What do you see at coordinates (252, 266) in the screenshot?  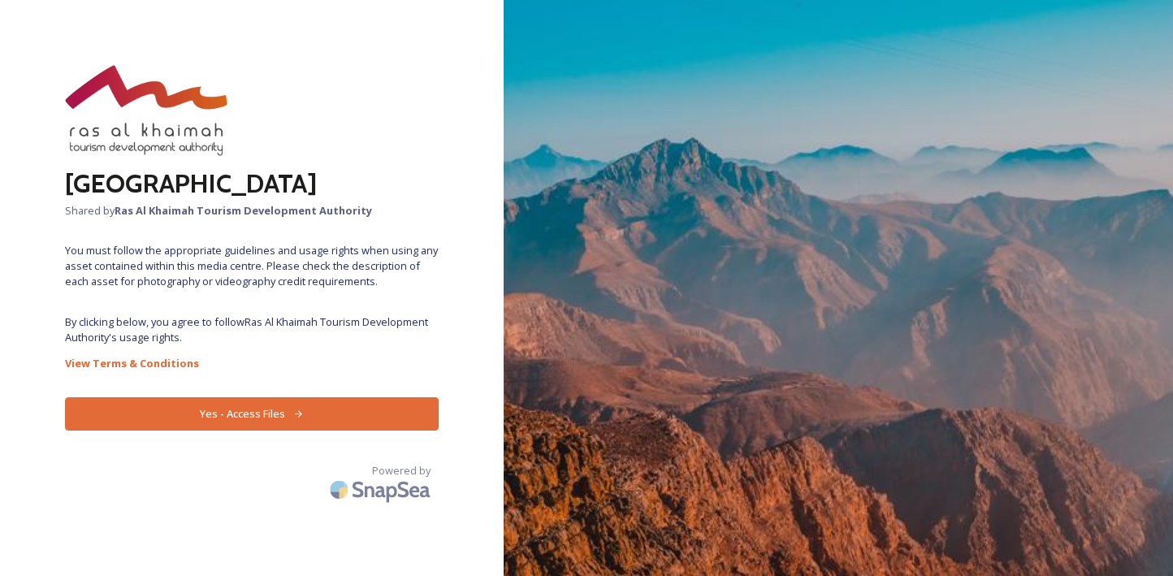 I see `span: You must follow the appropriate guidelines and usage rights when using any asset contained within...` at bounding box center [252, 266].